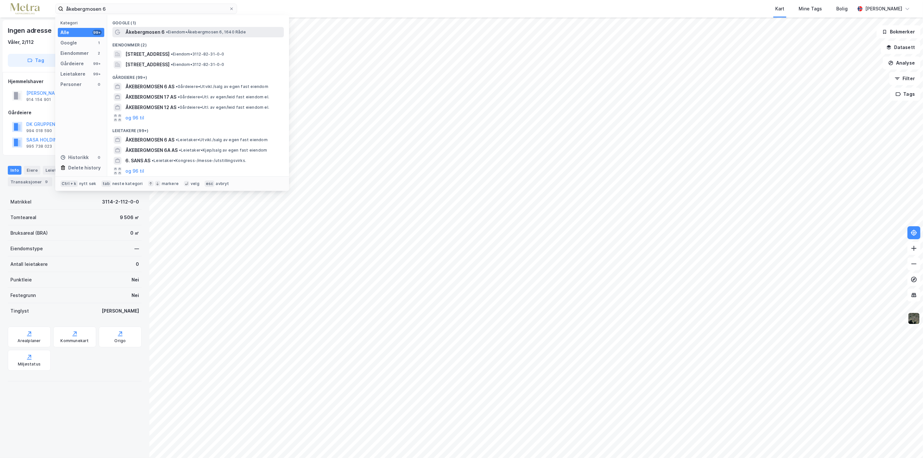  What do you see at coordinates (198, 76) in the screenshot?
I see `div: Gårdeiere (99+)` at bounding box center [198, 76].